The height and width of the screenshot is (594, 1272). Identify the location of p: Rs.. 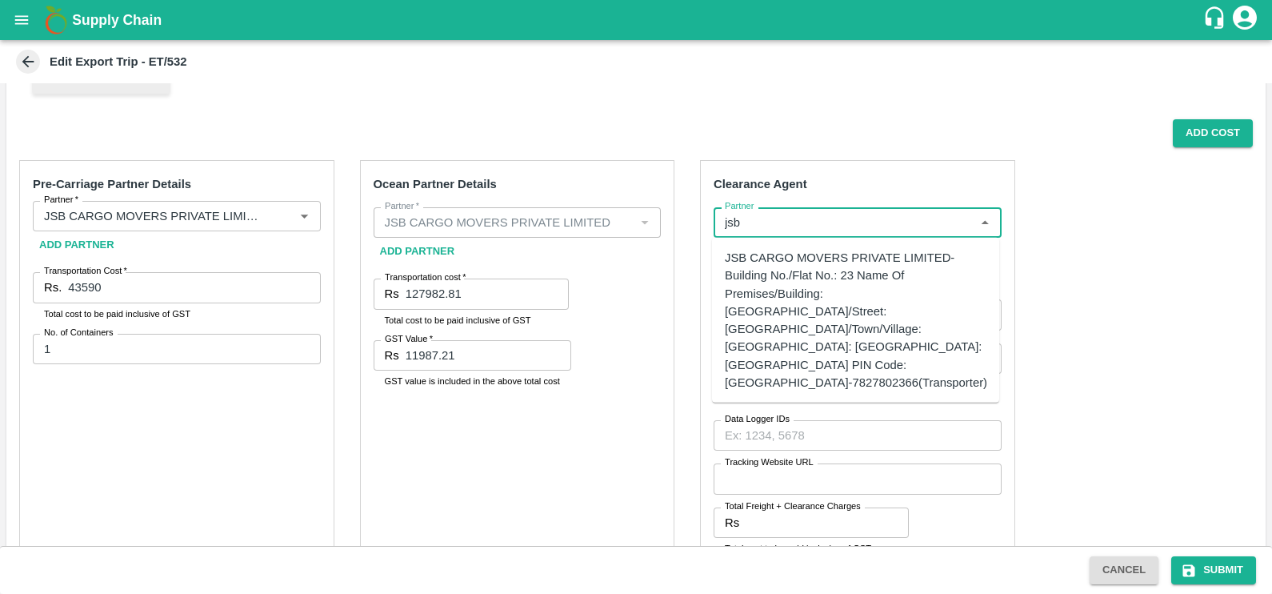
(53, 287).